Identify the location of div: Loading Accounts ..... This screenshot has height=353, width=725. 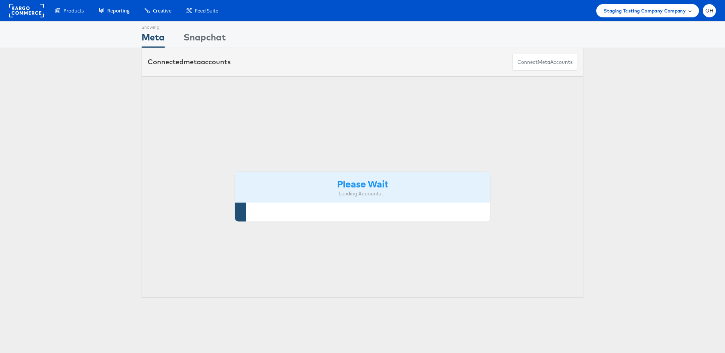
(363, 193).